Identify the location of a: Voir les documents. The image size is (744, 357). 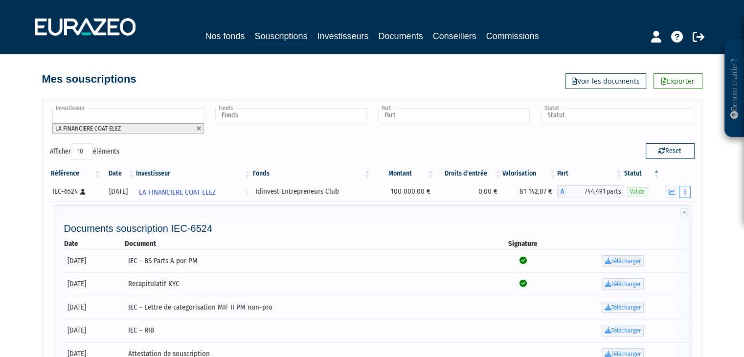
(605, 81).